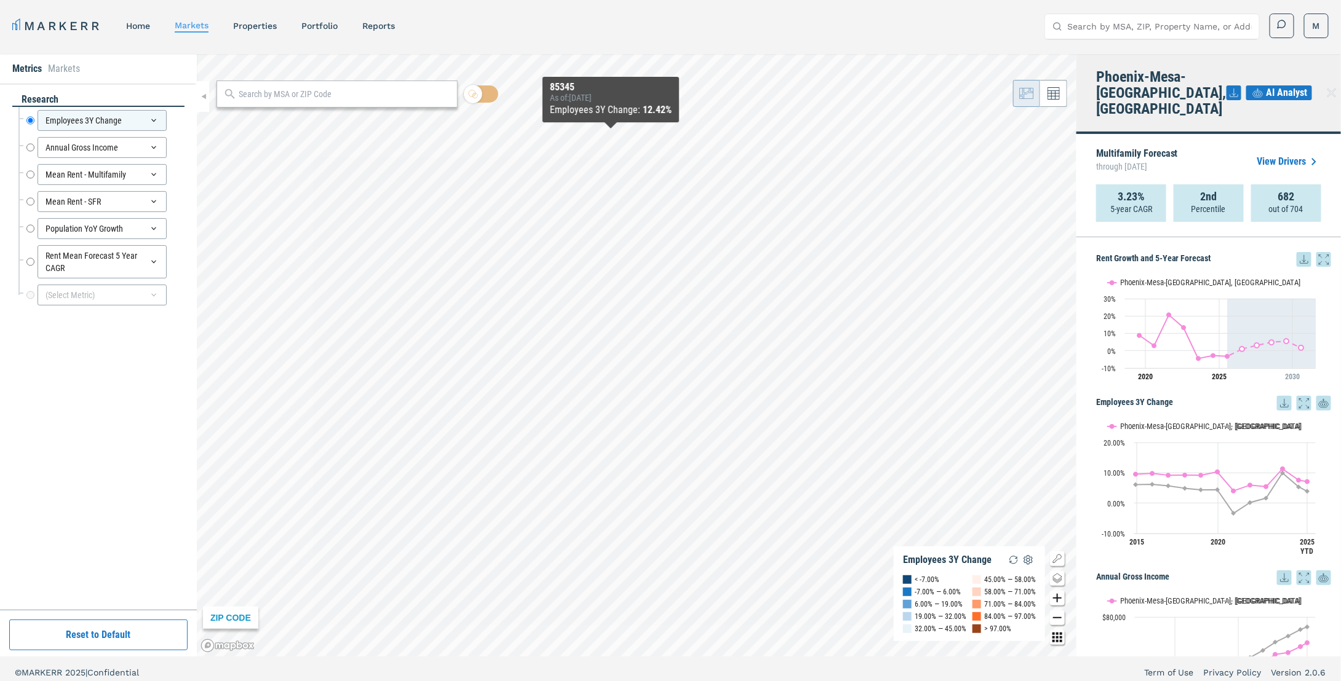 Image resolution: width=1341 pixels, height=681 pixels. I want to click on span: MARKERR, so click(43, 673).